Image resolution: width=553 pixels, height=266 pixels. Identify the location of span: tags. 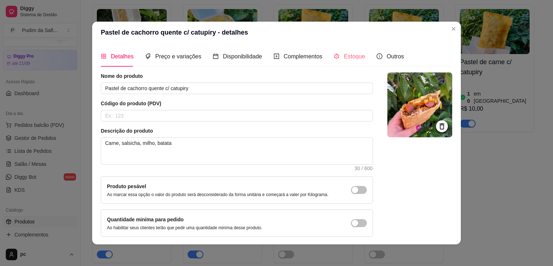
(148, 56).